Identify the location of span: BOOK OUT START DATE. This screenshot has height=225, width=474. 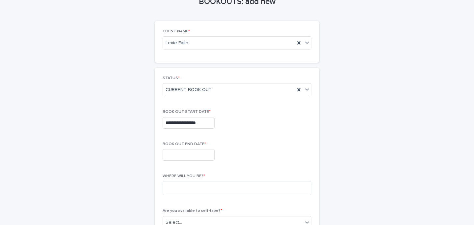
(187, 112).